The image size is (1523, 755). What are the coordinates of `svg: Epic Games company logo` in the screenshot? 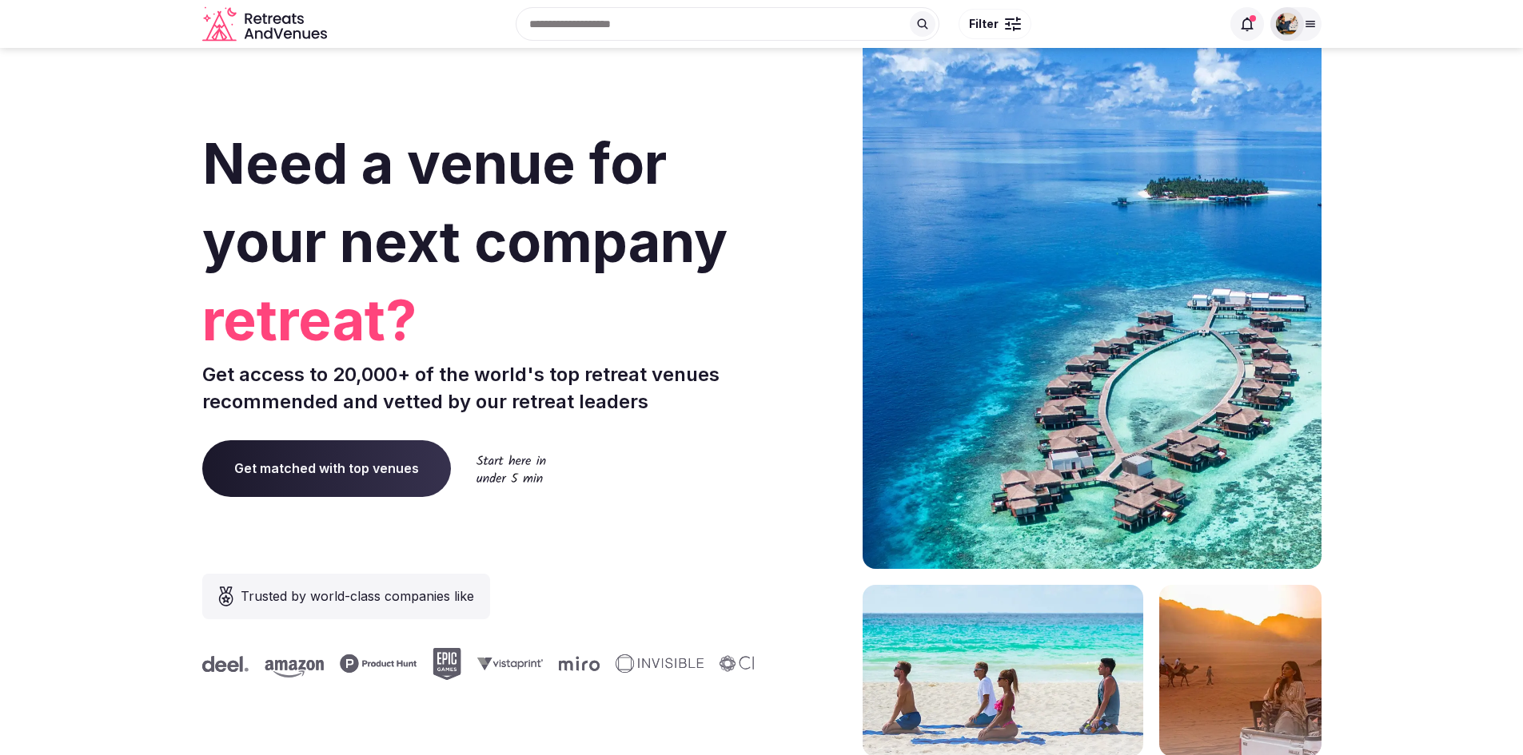 It's located at (424, 664).